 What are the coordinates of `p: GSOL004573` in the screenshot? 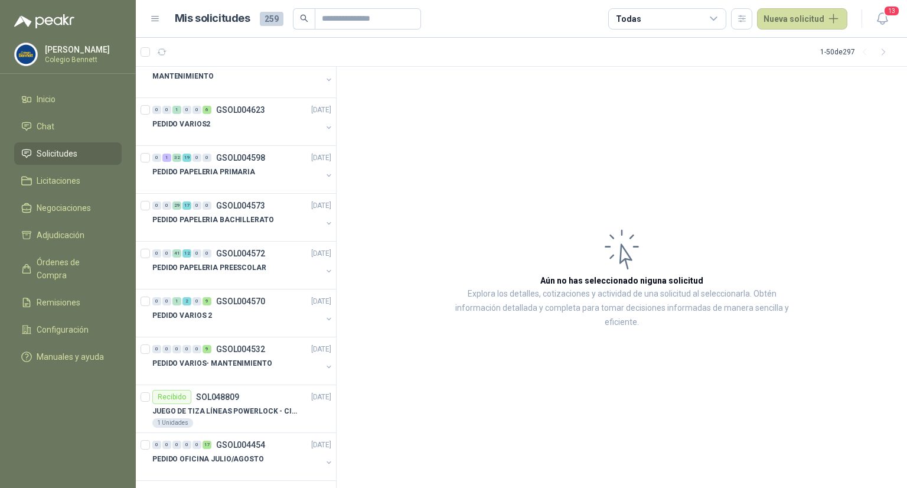 It's located at (240, 205).